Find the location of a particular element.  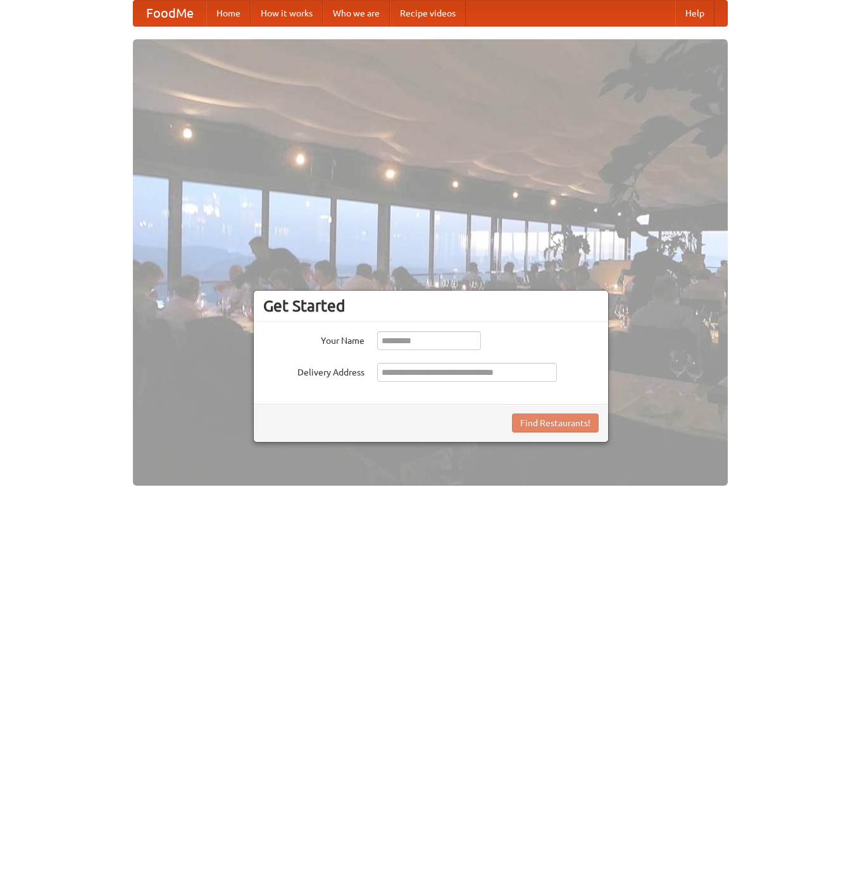

label: Delivery Address is located at coordinates (314, 370).